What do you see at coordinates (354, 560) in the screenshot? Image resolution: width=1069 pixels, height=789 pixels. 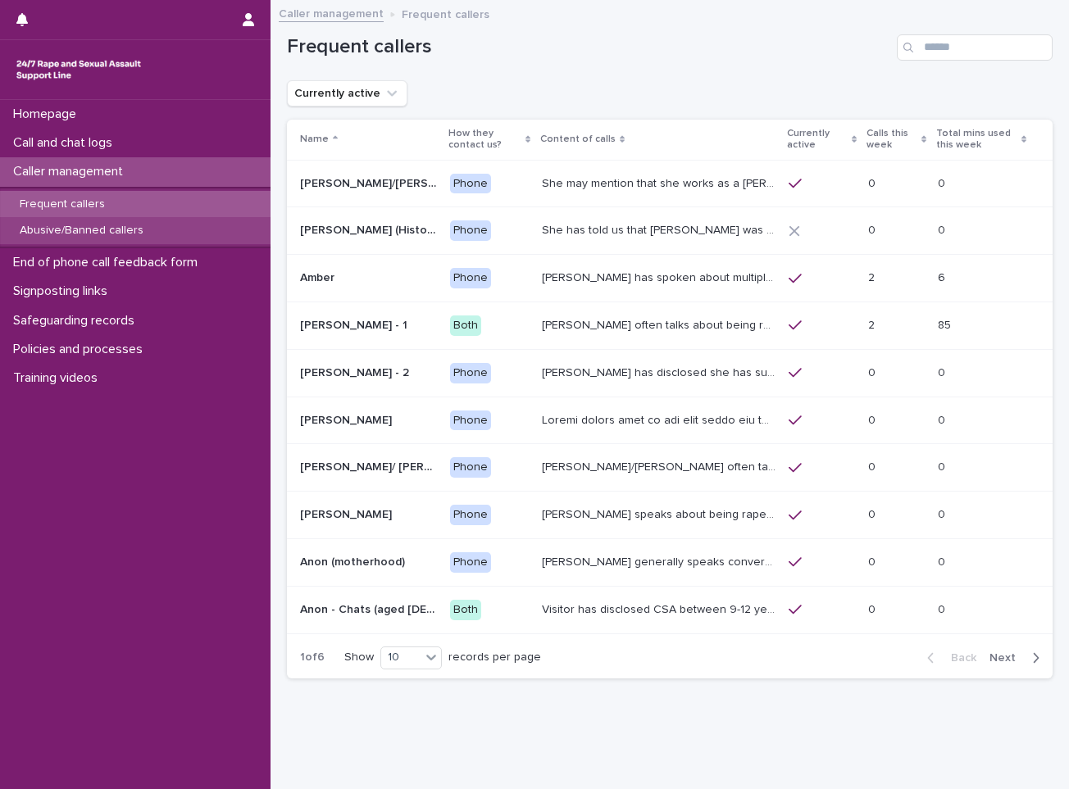 I see `p: Anon (motherhood)` at bounding box center [354, 560].